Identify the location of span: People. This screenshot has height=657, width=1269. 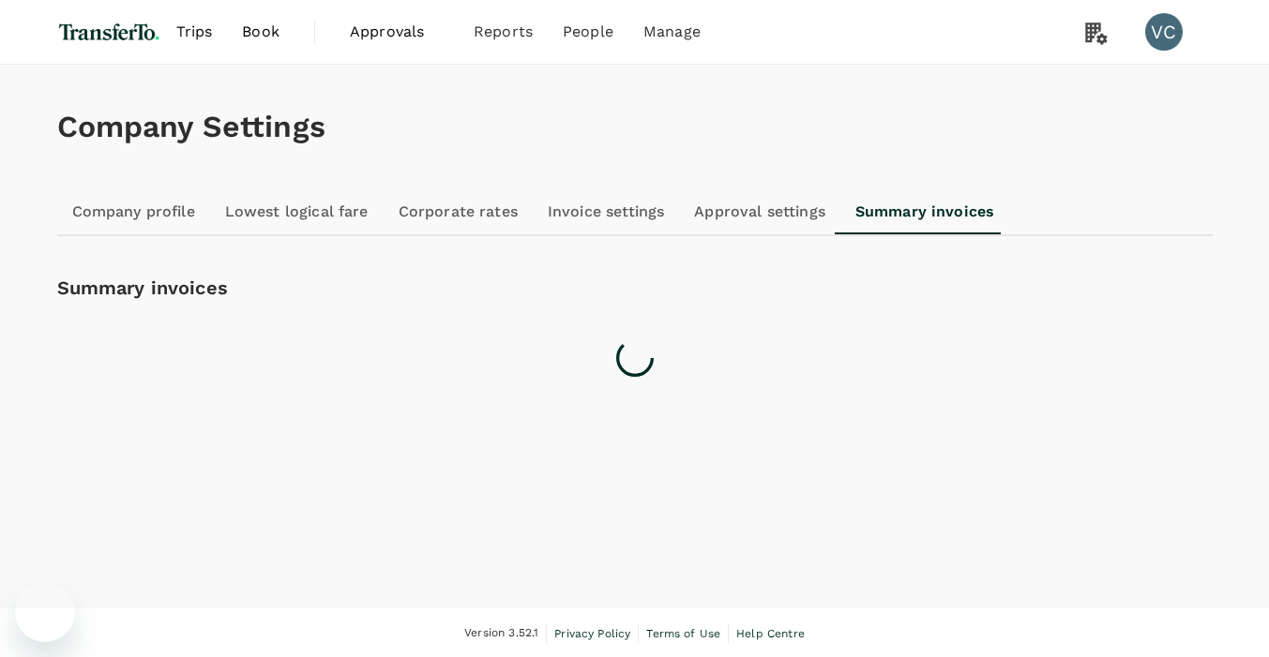
(588, 32).